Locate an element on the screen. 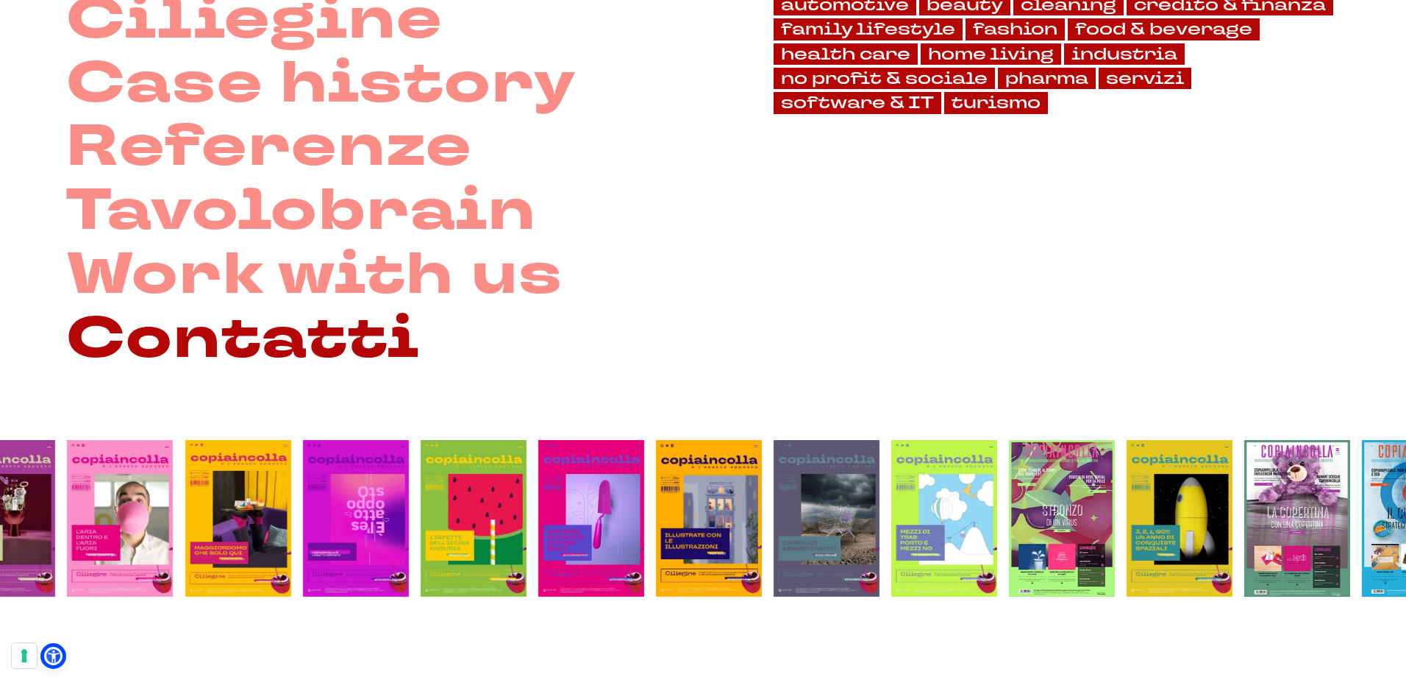 This screenshot has width=1406, height=680. a: Work with us is located at coordinates (315, 275).